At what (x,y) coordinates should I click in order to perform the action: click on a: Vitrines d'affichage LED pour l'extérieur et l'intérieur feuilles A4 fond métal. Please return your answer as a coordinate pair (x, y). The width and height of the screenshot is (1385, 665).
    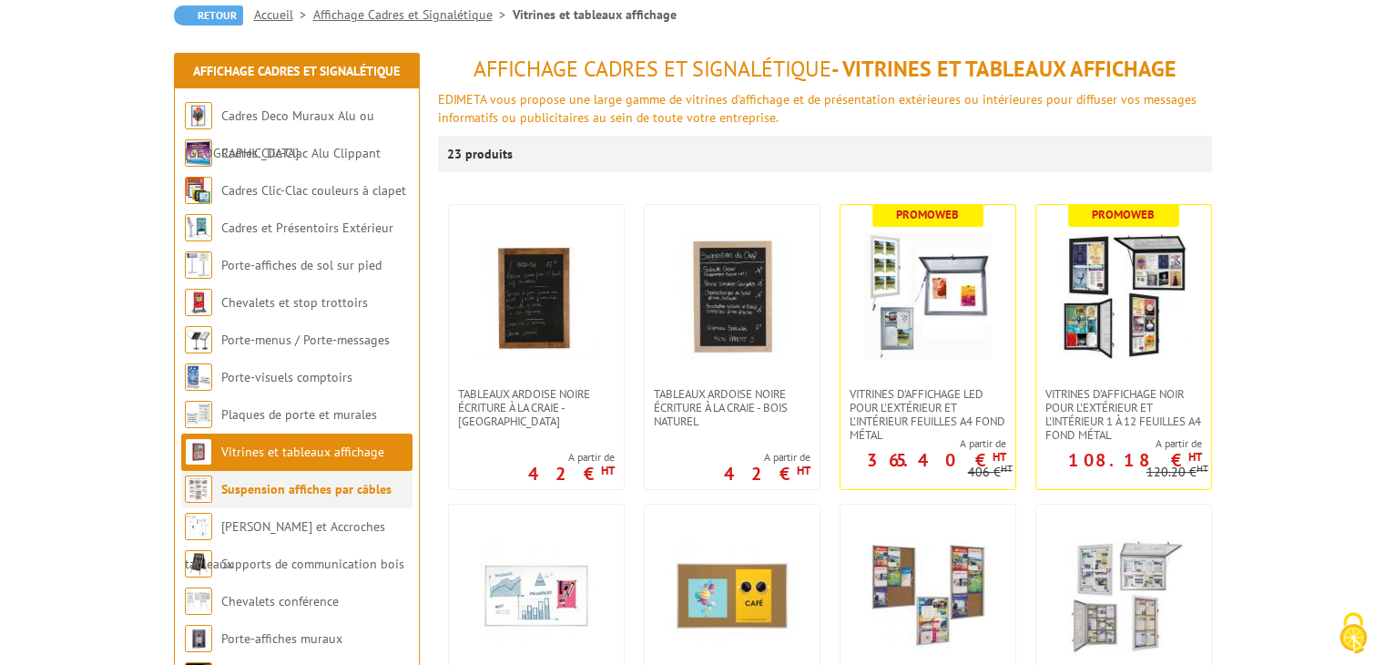
    Looking at the image, I should click on (928, 414).